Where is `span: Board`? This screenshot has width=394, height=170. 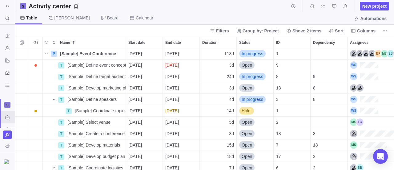 span: Board is located at coordinates (113, 18).